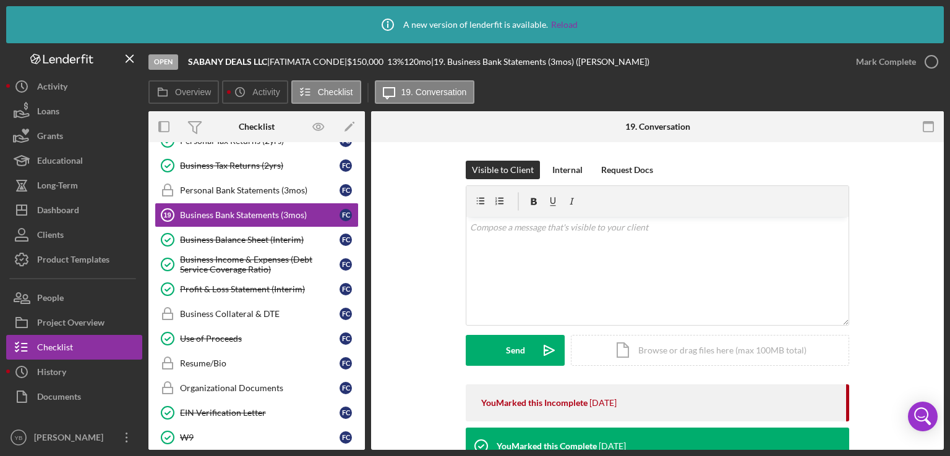  I want to click on a: Long-Term, so click(74, 186).